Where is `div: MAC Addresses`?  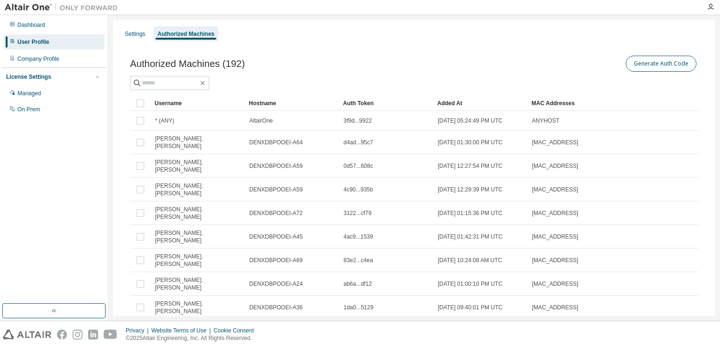 div: MAC Addresses is located at coordinates (563, 103).